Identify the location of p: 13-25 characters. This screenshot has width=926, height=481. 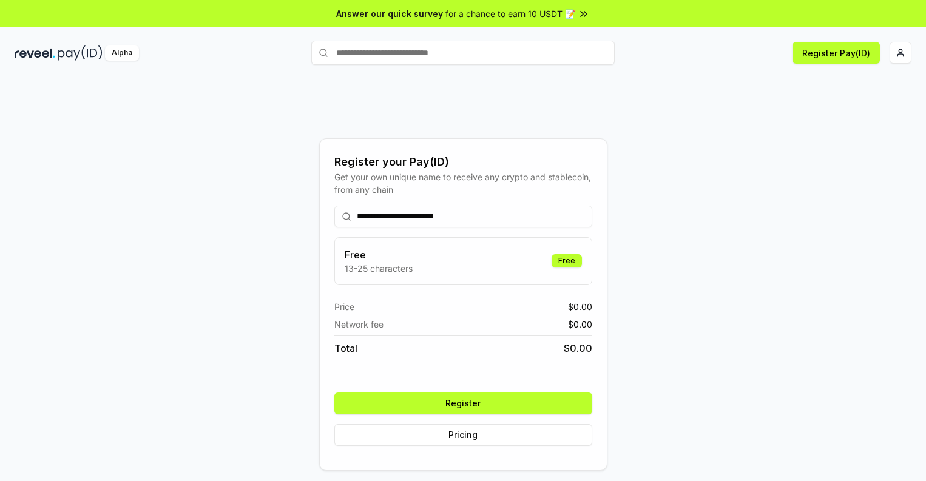
(379, 268).